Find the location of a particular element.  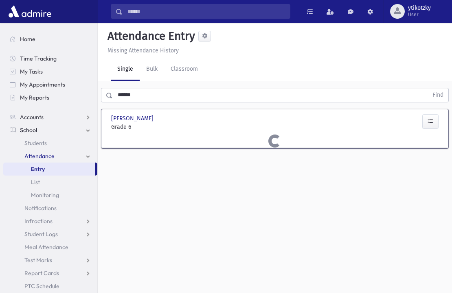

span: List is located at coordinates (35, 182).